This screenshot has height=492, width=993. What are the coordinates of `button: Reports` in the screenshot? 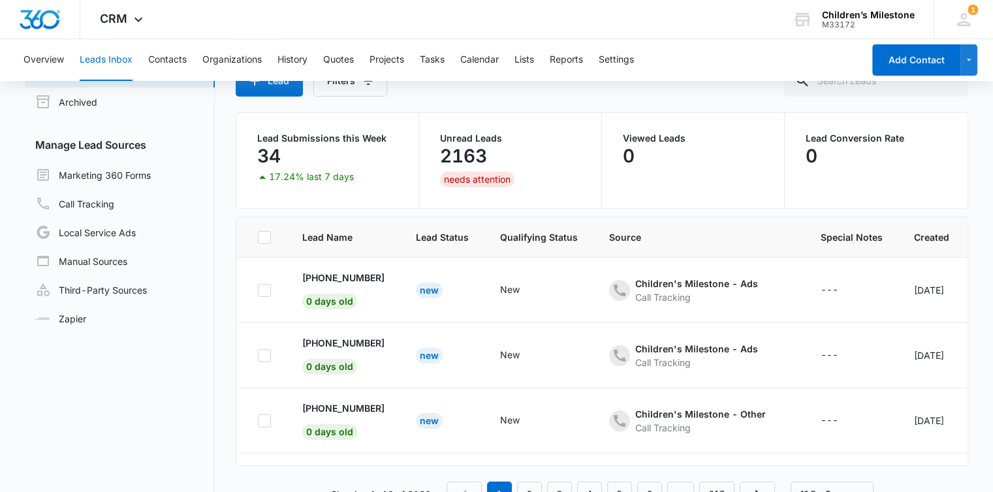 It's located at (566, 60).